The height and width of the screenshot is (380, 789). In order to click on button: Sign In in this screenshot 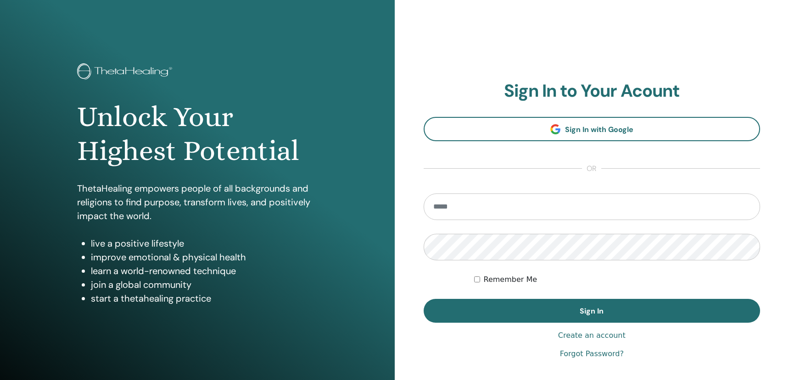, I will do `click(592, 311)`.